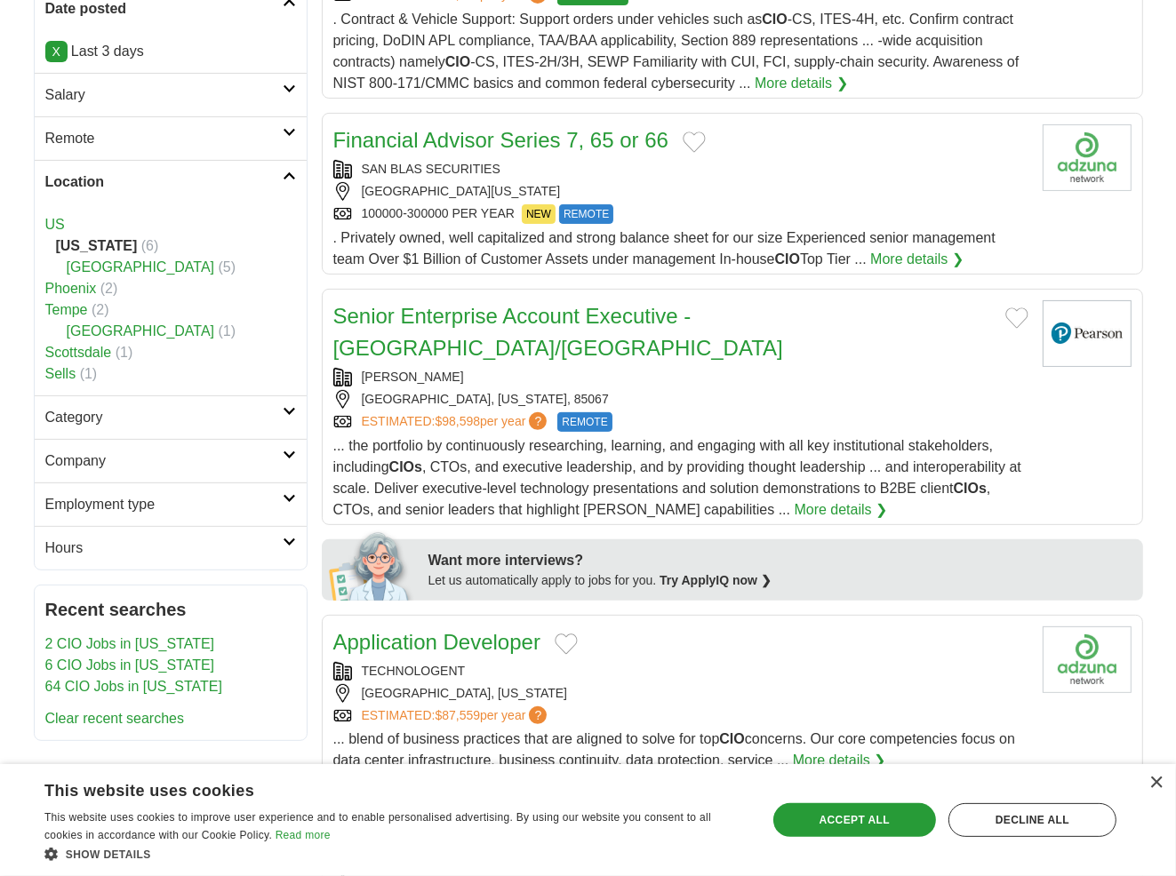 This screenshot has height=876, width=1176. I want to click on h2: Category, so click(164, 418).